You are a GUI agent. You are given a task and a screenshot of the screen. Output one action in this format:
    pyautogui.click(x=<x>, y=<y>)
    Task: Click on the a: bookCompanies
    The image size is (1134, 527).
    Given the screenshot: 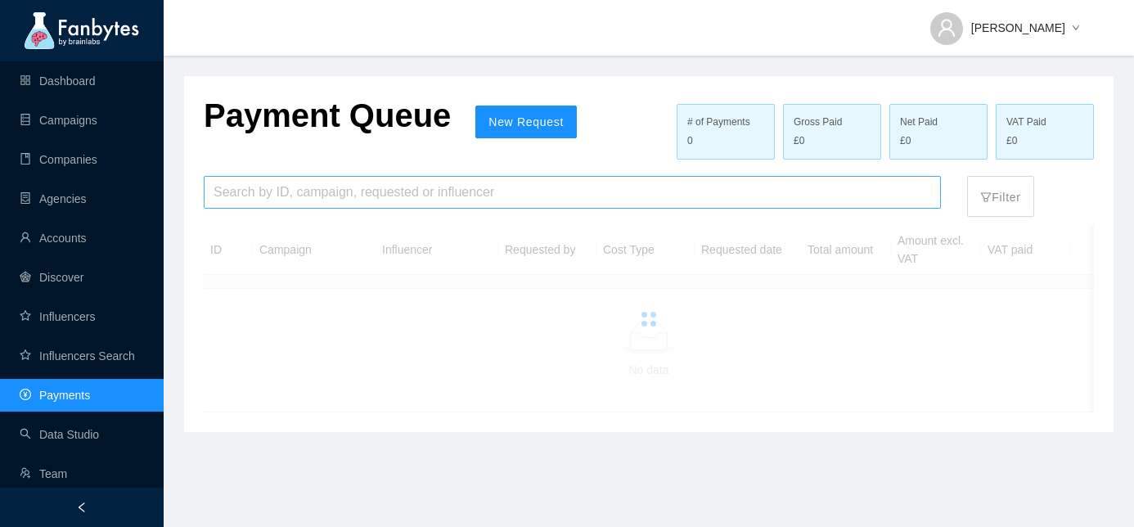 What is the action you would take?
    pyautogui.click(x=58, y=160)
    